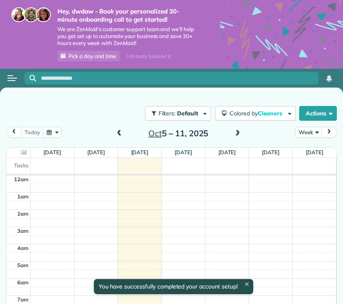 The width and height of the screenshot is (343, 304). I want to click on div: I already booked it, so click(148, 56).